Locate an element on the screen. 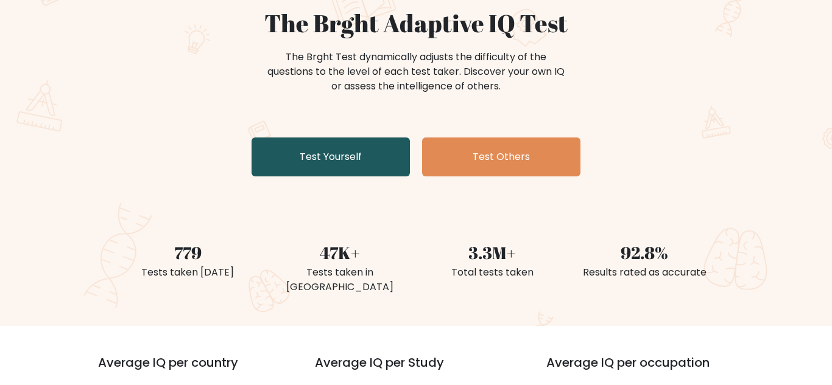 The width and height of the screenshot is (832, 385). div: 779 is located at coordinates (188, 253).